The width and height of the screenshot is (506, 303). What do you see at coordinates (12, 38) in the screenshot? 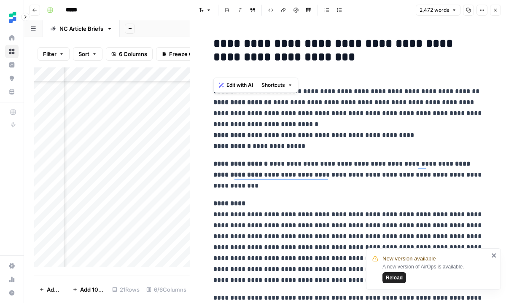
I see `a: Home` at bounding box center [12, 38].